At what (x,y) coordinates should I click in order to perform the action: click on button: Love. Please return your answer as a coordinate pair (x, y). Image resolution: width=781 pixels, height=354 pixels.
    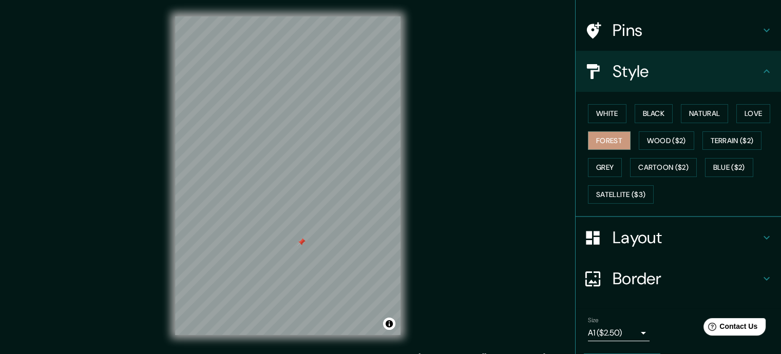
    Looking at the image, I should click on (753, 113).